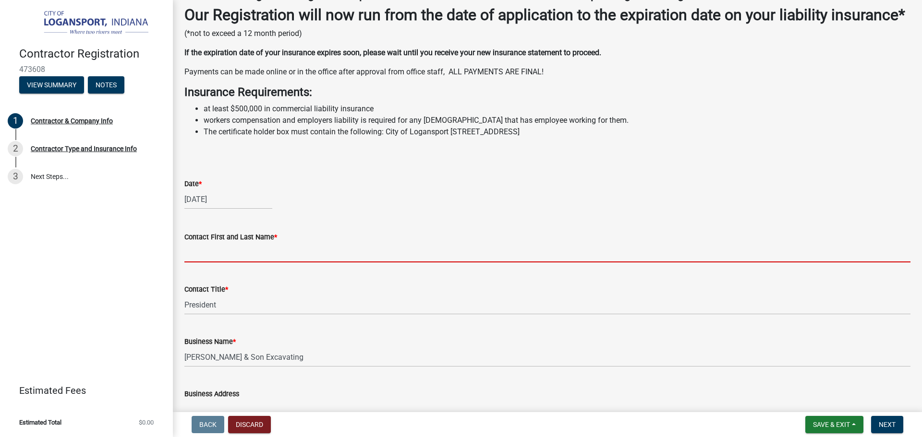 The image size is (922, 437). Describe the element at coordinates (228, 199) in the screenshot. I see `input: mm/dd/yyyy` at that location.